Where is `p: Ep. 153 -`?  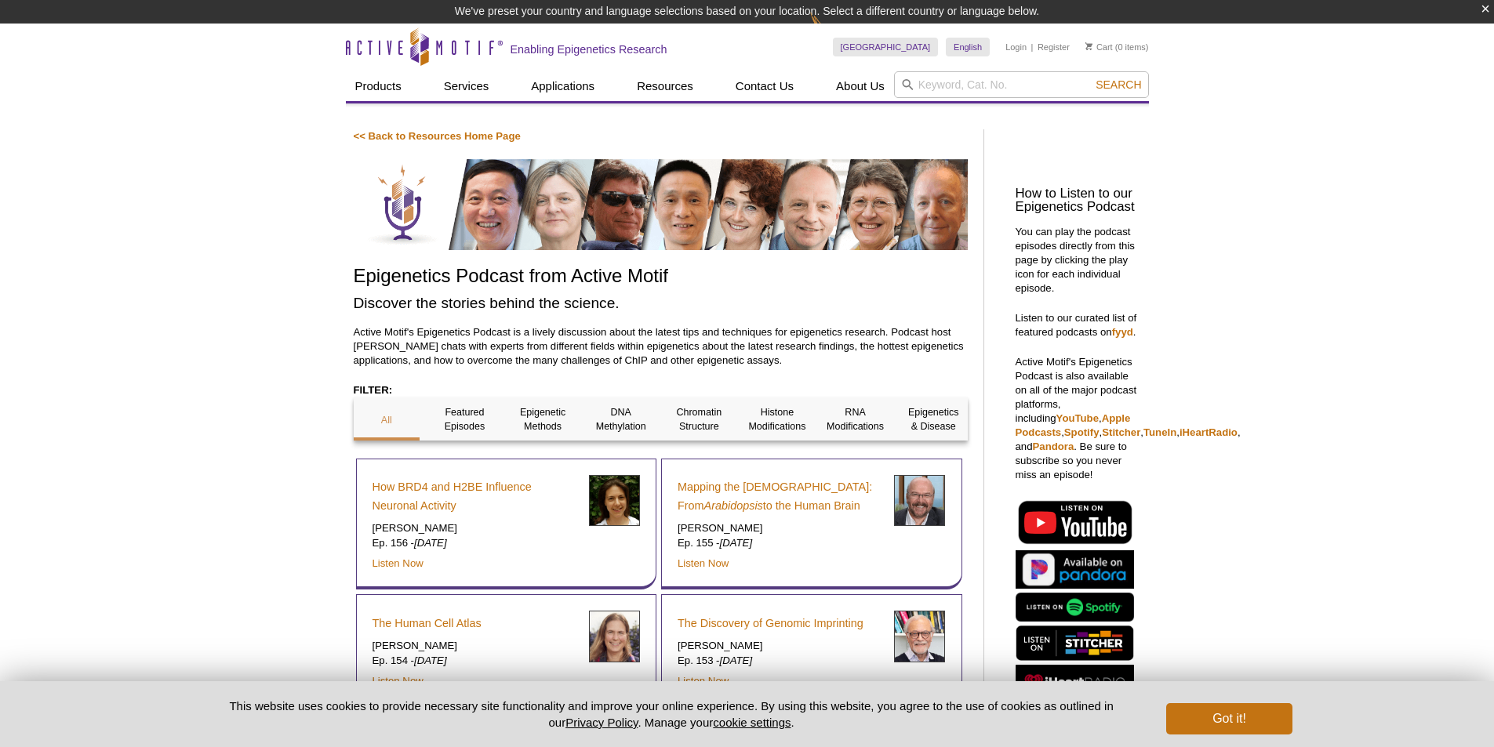
p: Ep. 153 - is located at coordinates (780, 661).